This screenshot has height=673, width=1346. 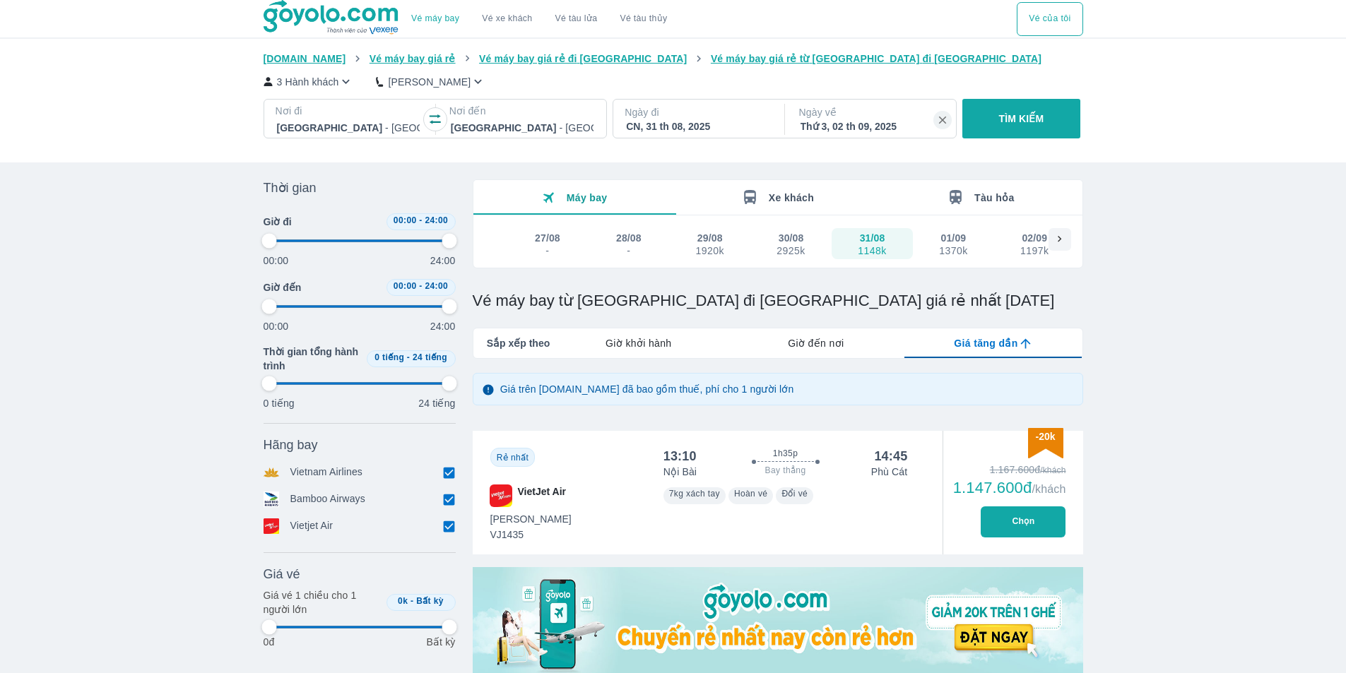 What do you see at coordinates (1045, 437) in the screenshot?
I see `span: -20k` at bounding box center [1045, 437].